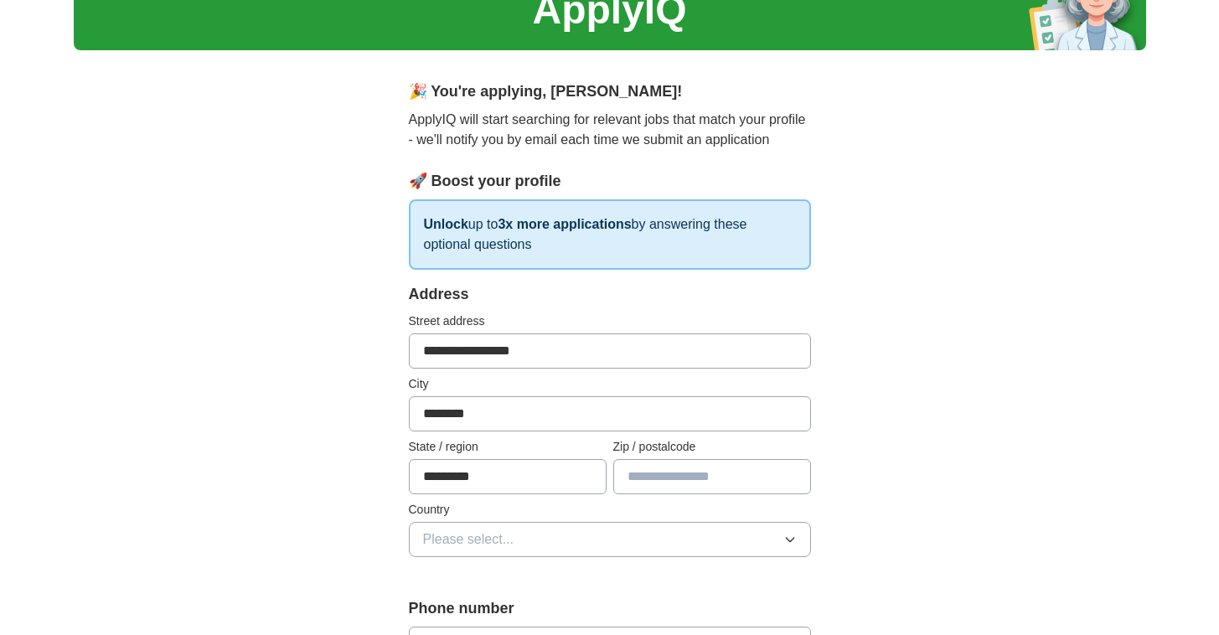  I want to click on span: Please select..., so click(468, 540).